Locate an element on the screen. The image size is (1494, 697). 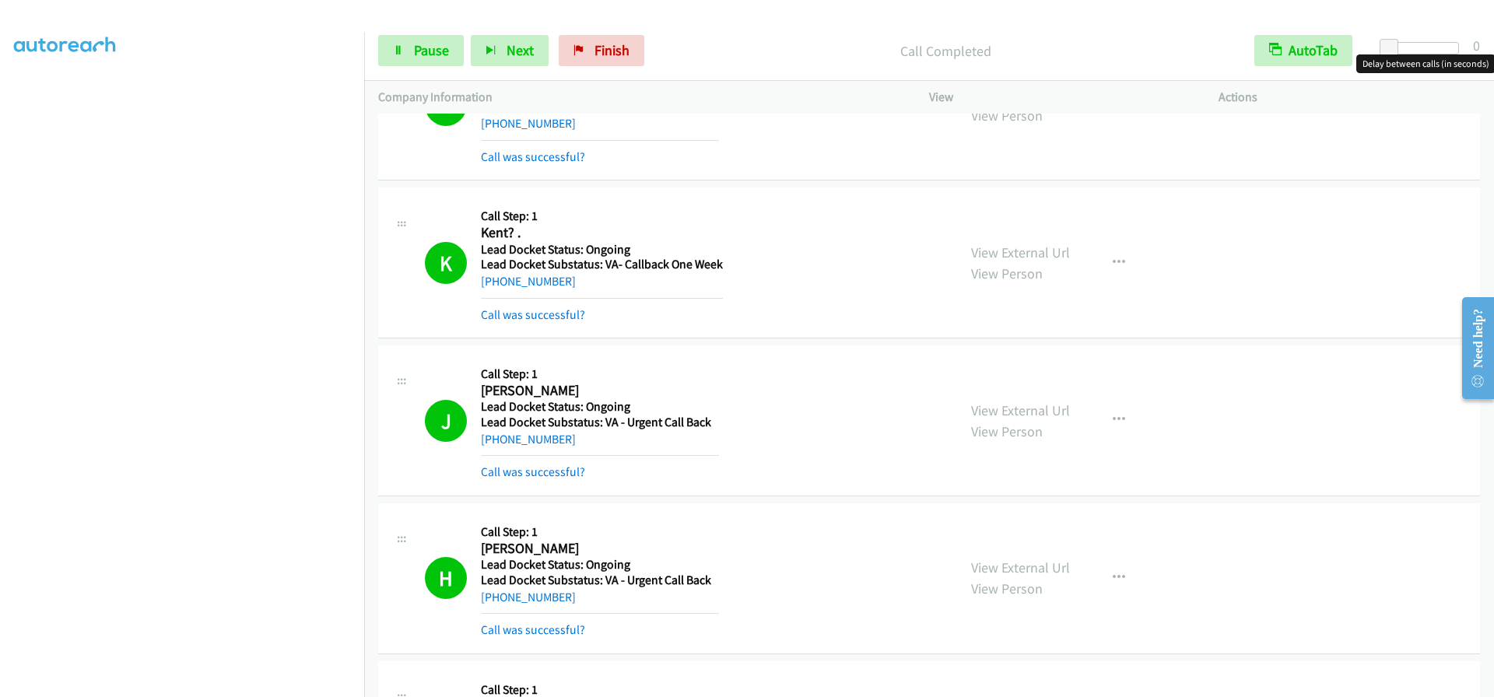
div: Need help? is located at coordinates (29, 52).